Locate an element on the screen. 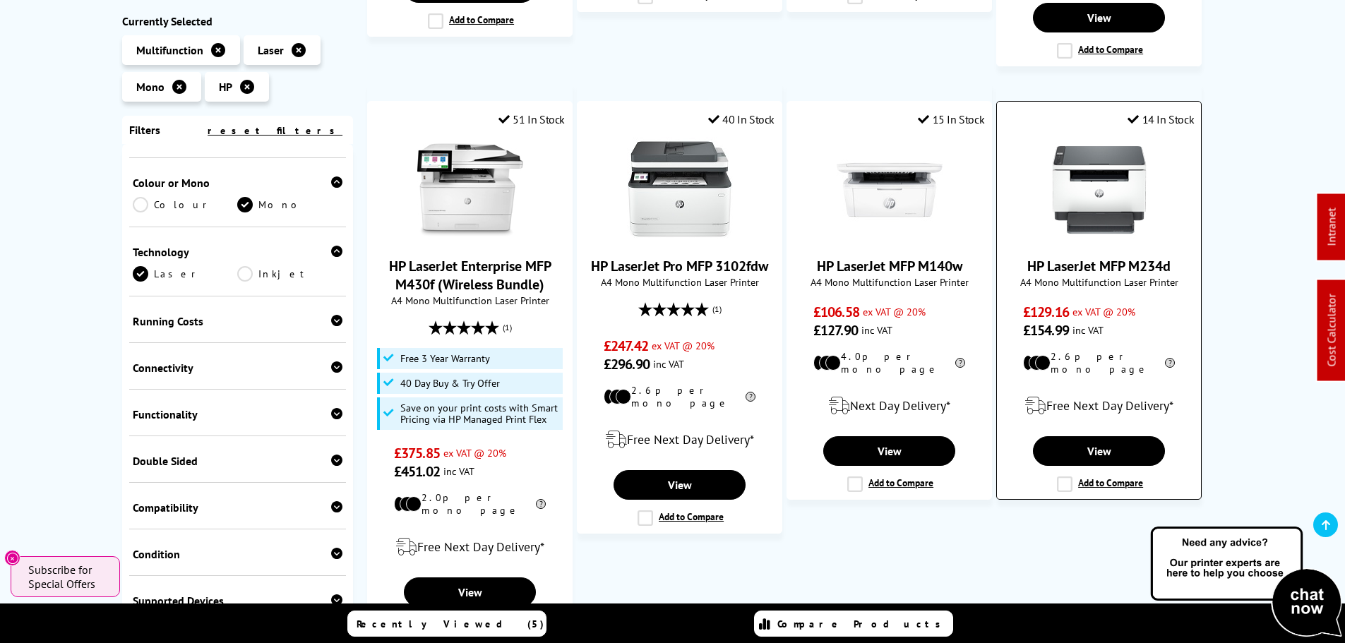 The width and height of the screenshot is (1345, 643). div: Double Sided is located at coordinates (238, 461).